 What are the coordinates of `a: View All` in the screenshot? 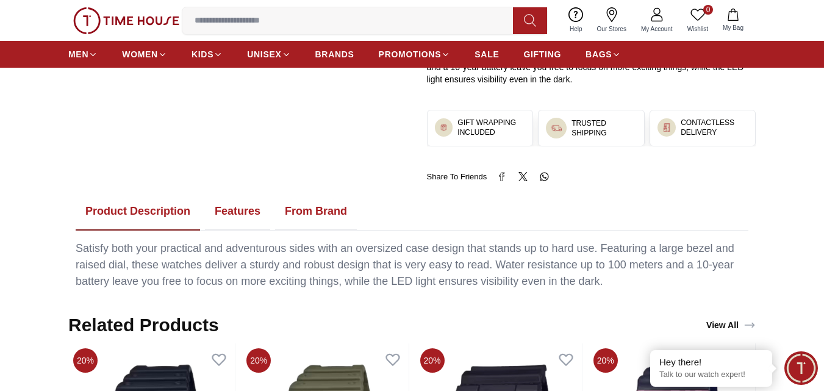 It's located at (731, 325).